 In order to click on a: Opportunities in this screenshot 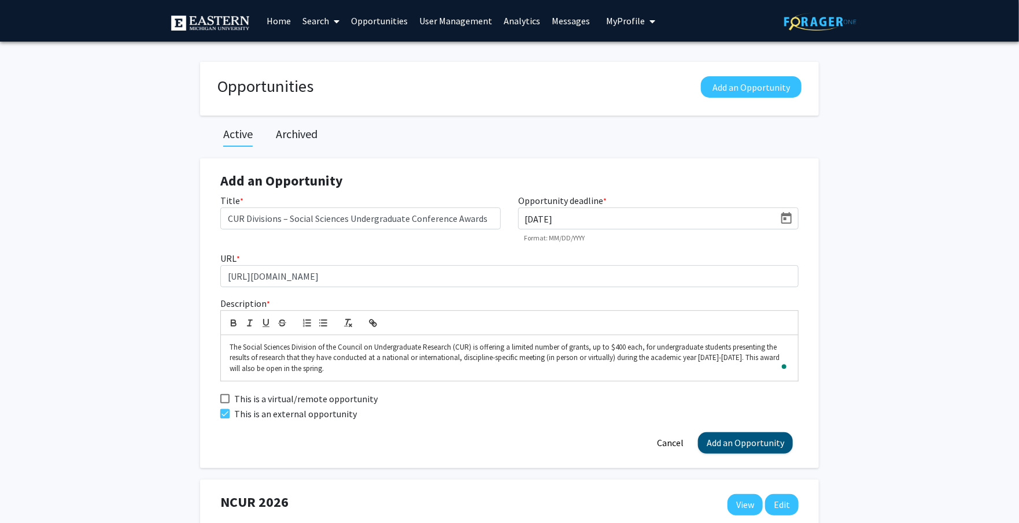, I will do `click(379, 21)`.